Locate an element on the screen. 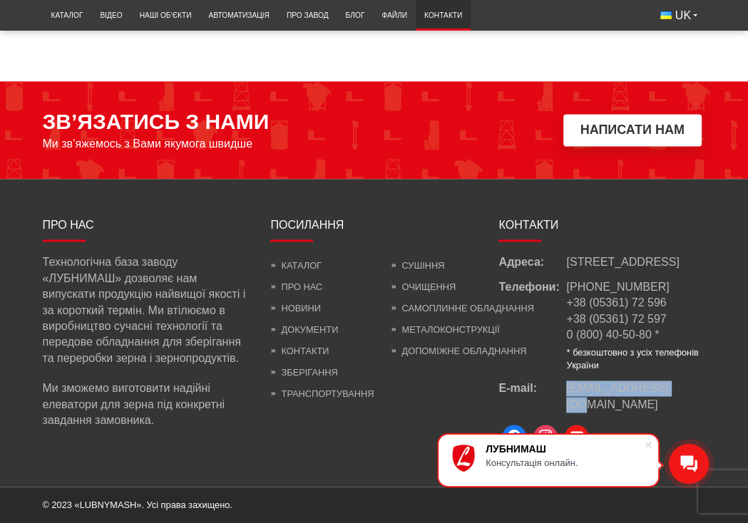 This screenshot has height=523, width=748. a: +38 (05361) 72 596 is located at coordinates (616, 302).